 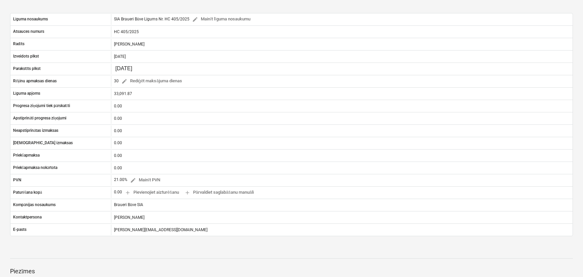 What do you see at coordinates (35, 168) in the screenshot?
I see `p: Priekšapmaksa nokārtota` at bounding box center [35, 168].